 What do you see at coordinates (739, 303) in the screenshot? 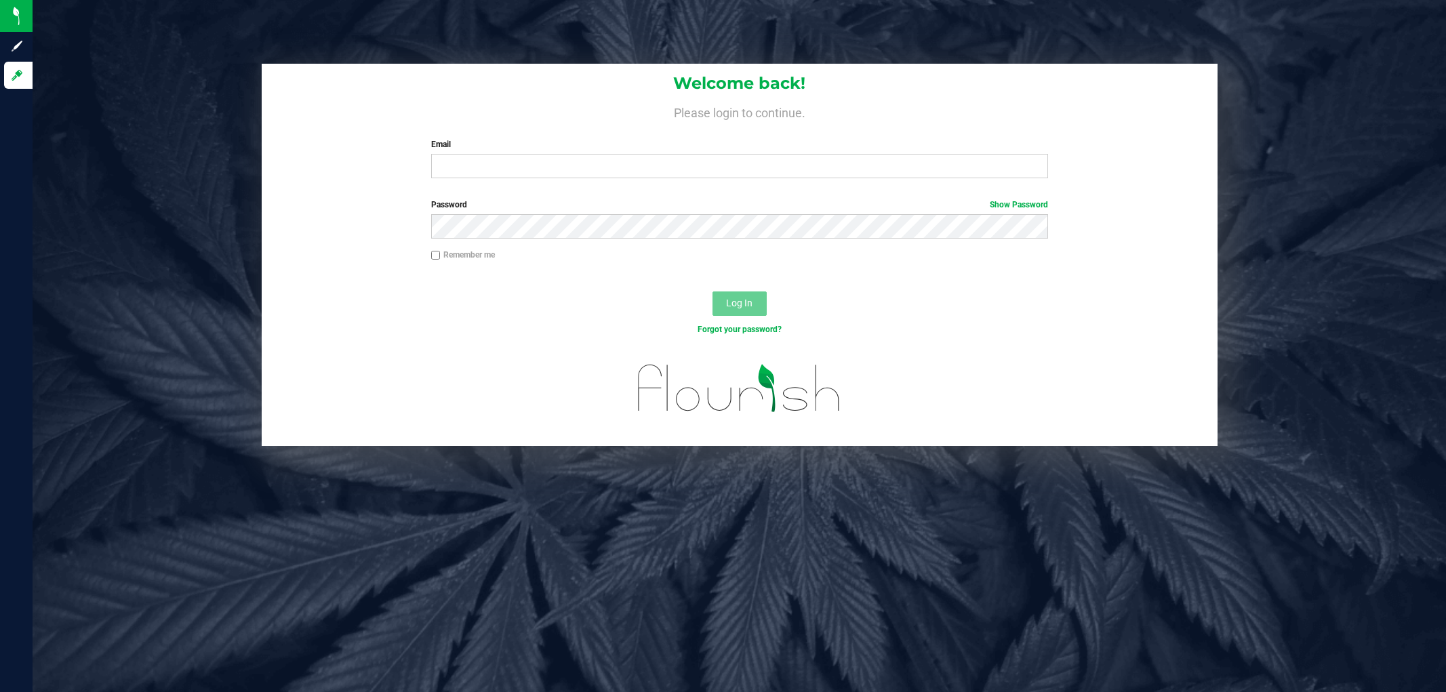
I see `span: Log In` at bounding box center [739, 303].